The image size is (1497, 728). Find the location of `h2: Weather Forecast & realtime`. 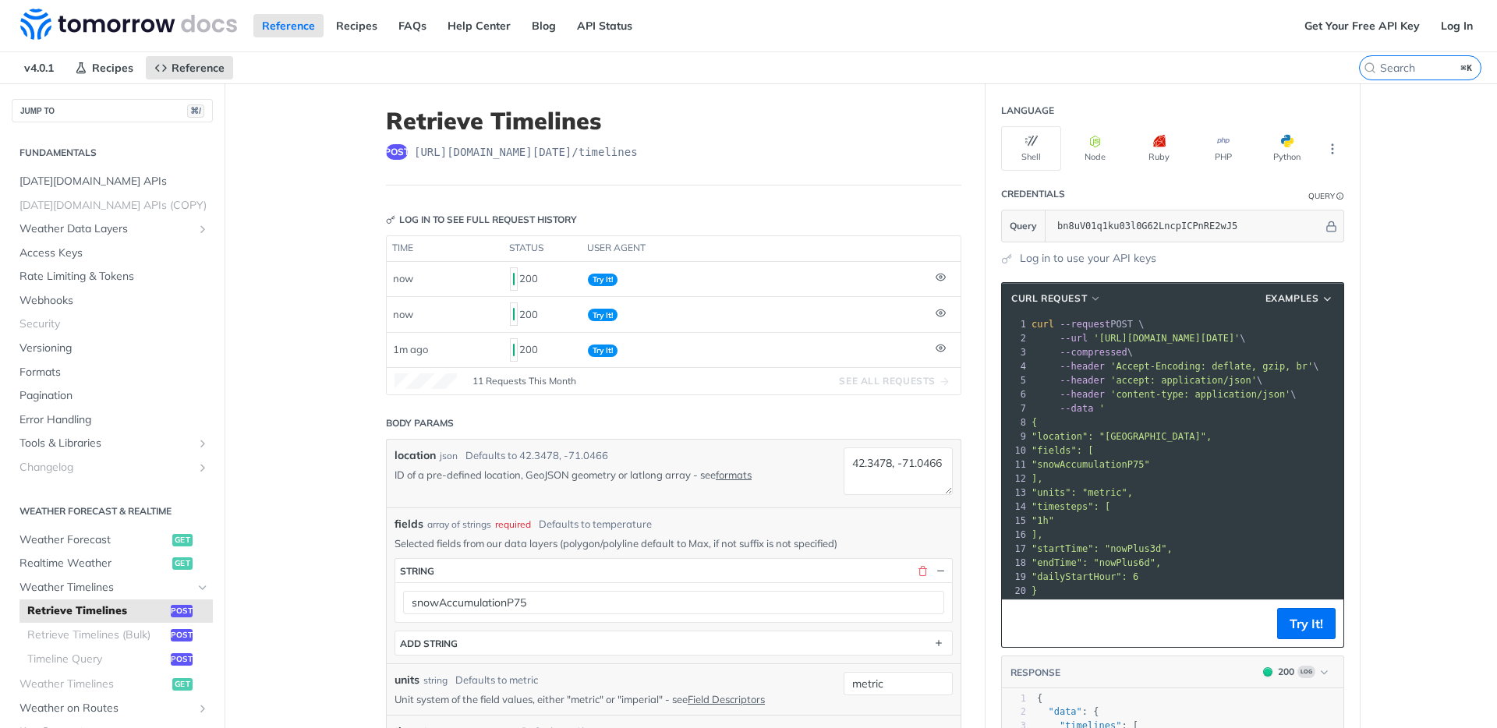

h2: Weather Forecast & realtime is located at coordinates (112, 511).